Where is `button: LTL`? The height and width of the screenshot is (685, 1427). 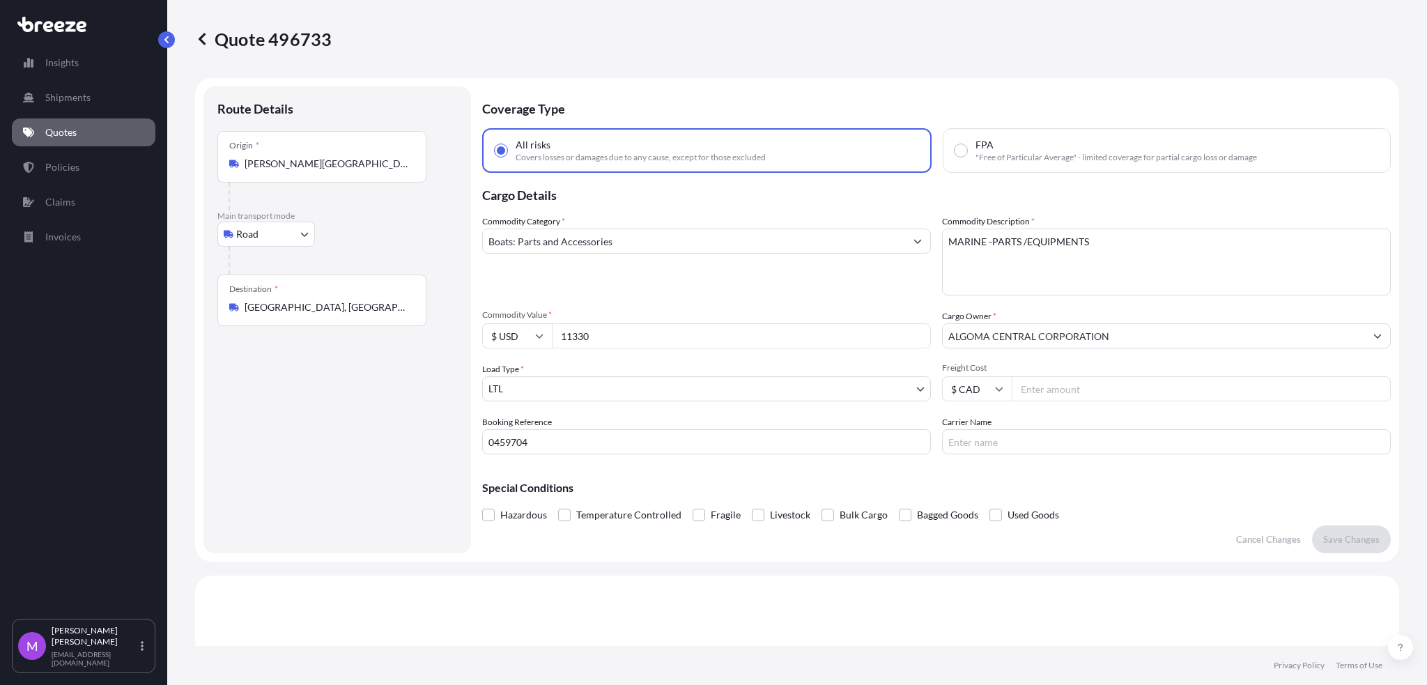 button: LTL is located at coordinates (706, 389).